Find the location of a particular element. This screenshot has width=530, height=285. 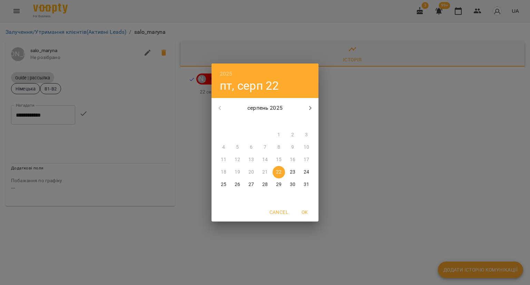

p: 30 is located at coordinates (293, 185).